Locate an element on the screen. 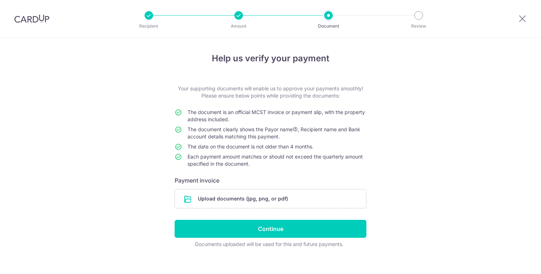 The height and width of the screenshot is (274, 541). div: Documents uploaded will be used for this and future payments. is located at coordinates (269, 244).